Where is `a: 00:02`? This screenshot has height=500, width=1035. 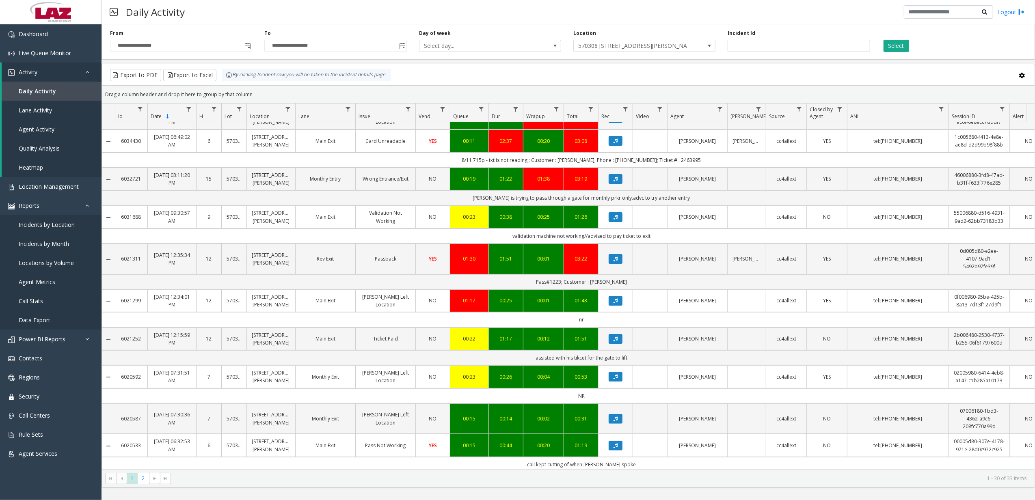 a: 00:02 is located at coordinates (543, 419).